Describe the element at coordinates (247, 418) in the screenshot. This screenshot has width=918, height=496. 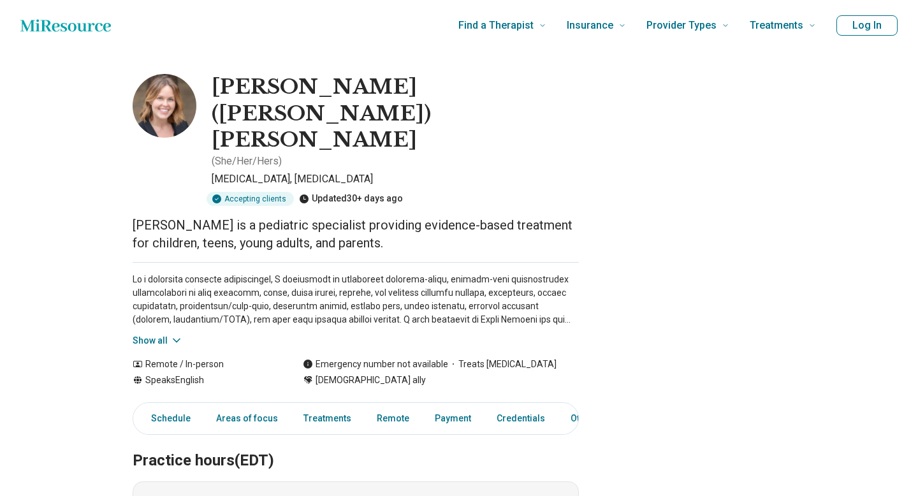
I see `a: Areas of focus` at that location.